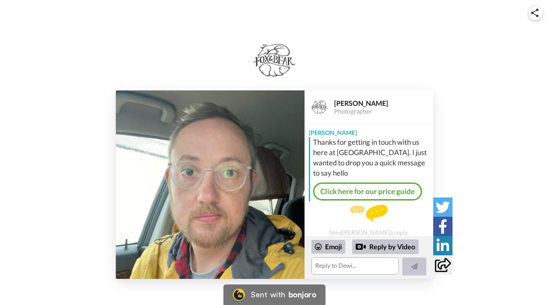 The image size is (549, 305). What do you see at coordinates (367, 192) in the screenshot?
I see `a: Click here for our price guide` at bounding box center [367, 192].